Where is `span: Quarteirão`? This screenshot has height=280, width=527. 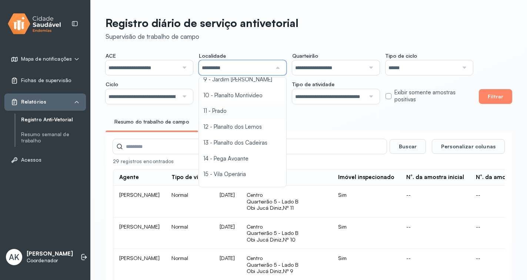 span: Quarteirão is located at coordinates (305, 56).